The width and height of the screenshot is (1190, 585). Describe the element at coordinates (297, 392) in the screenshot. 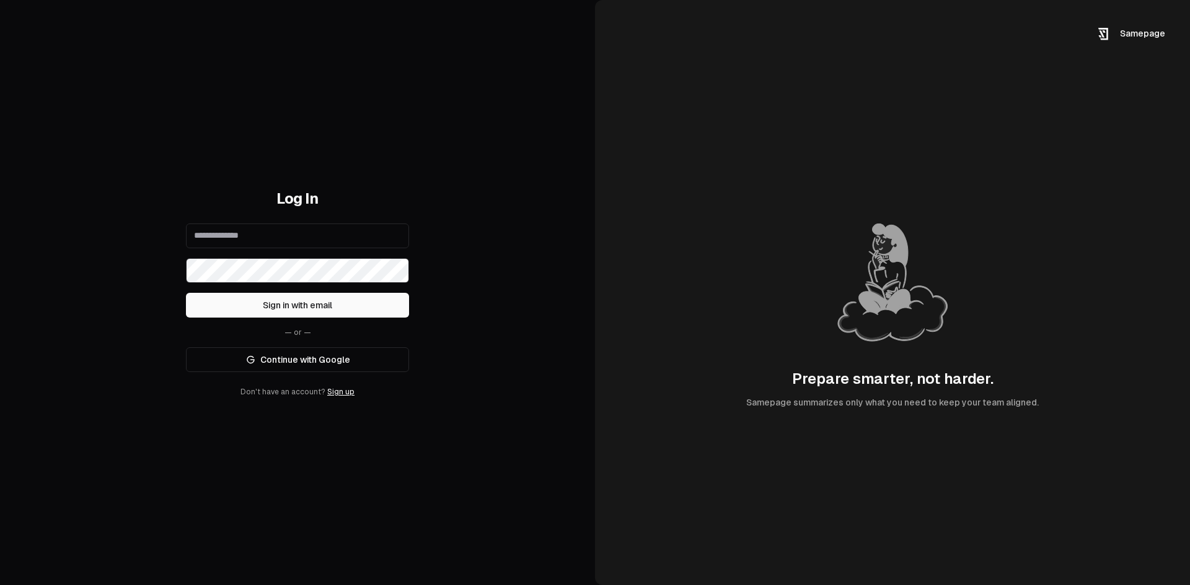

I see `div: Don't have an account?` at that location.